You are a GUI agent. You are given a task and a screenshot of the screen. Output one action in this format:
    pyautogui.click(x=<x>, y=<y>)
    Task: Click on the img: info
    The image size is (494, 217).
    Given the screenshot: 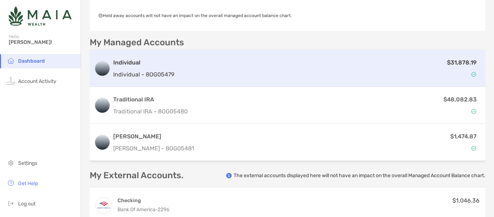 What is the action you would take?
    pyautogui.click(x=229, y=175)
    